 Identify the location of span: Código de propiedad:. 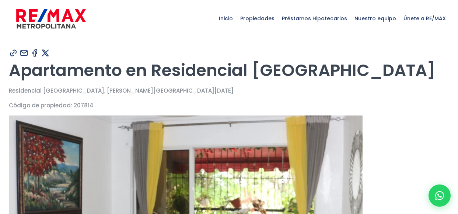
(40, 105).